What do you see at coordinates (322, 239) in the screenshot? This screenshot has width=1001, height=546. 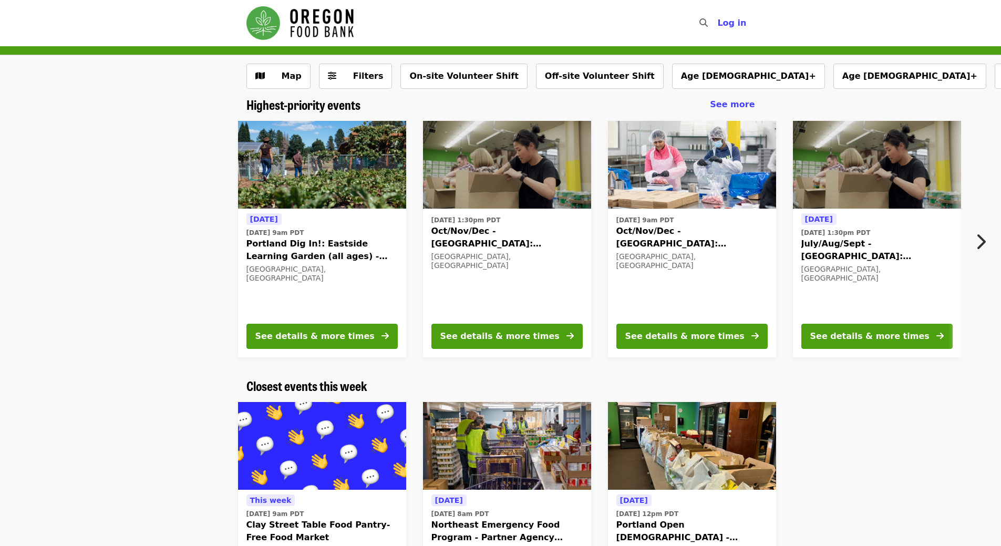 I see `a: See details for "Portland Dig In!: Eastside Learning Garden (all ages) - Aug/Sept/Oct"` at bounding box center [322, 239].